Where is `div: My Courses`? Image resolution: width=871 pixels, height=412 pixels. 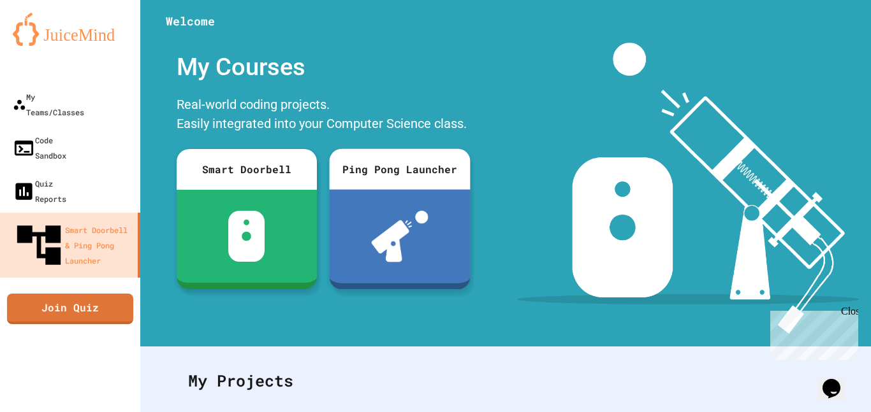
div: My Courses is located at coordinates (323, 67).